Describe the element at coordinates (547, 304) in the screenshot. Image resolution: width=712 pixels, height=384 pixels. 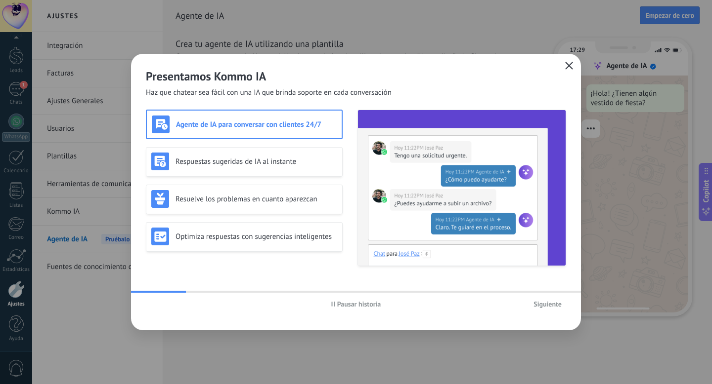
I see `span: Siguiente` at that location.